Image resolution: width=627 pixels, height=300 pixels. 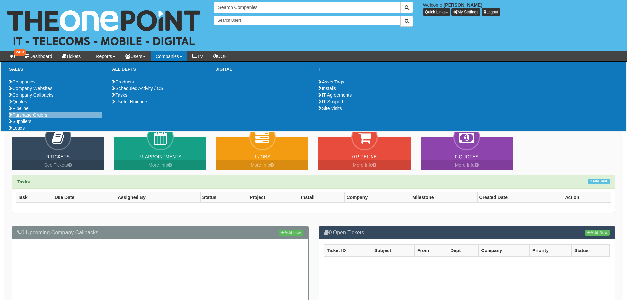 What do you see at coordinates (160, 157) in the screenshot?
I see `a: 71 Appointments` at bounding box center [160, 157].